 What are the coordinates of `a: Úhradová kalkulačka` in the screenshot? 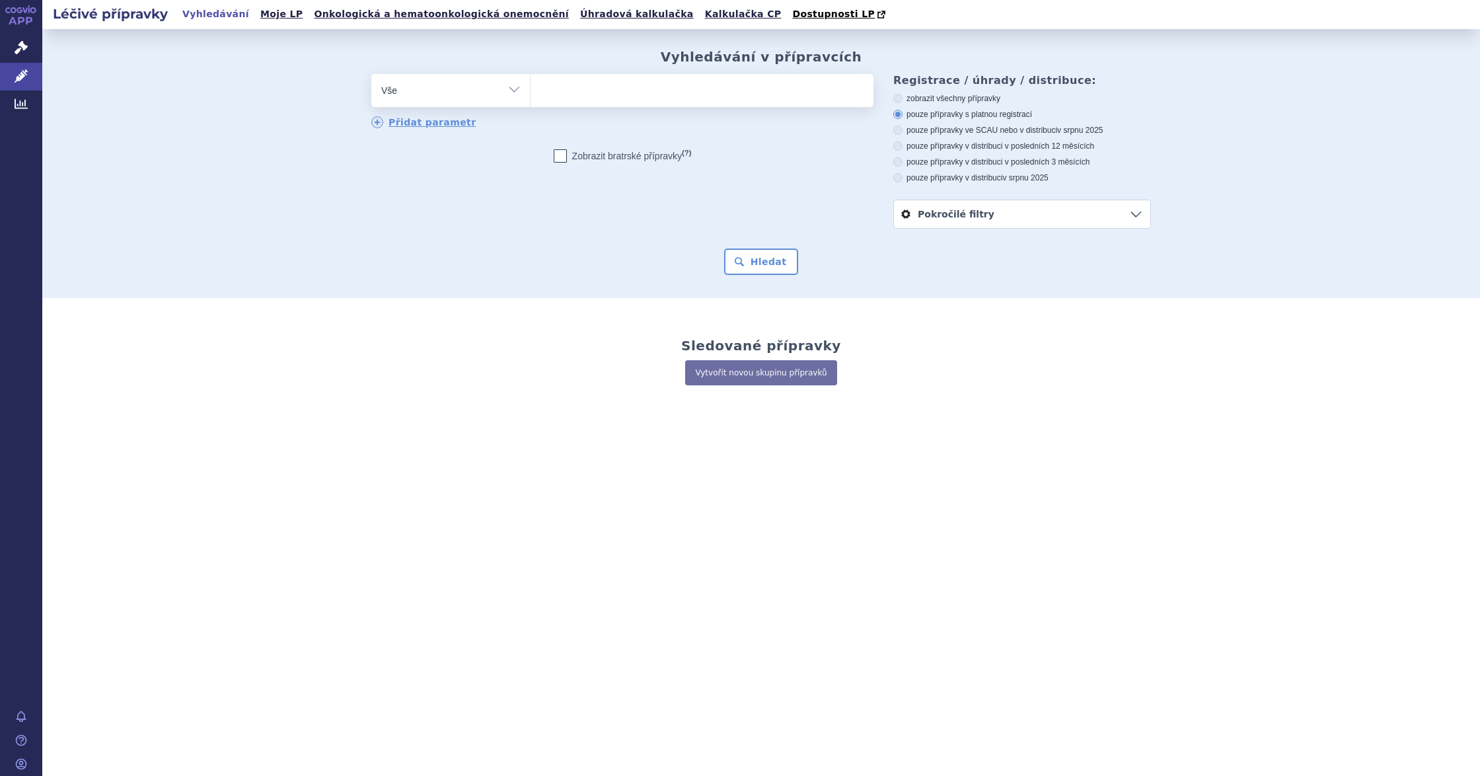 It's located at (637, 14).